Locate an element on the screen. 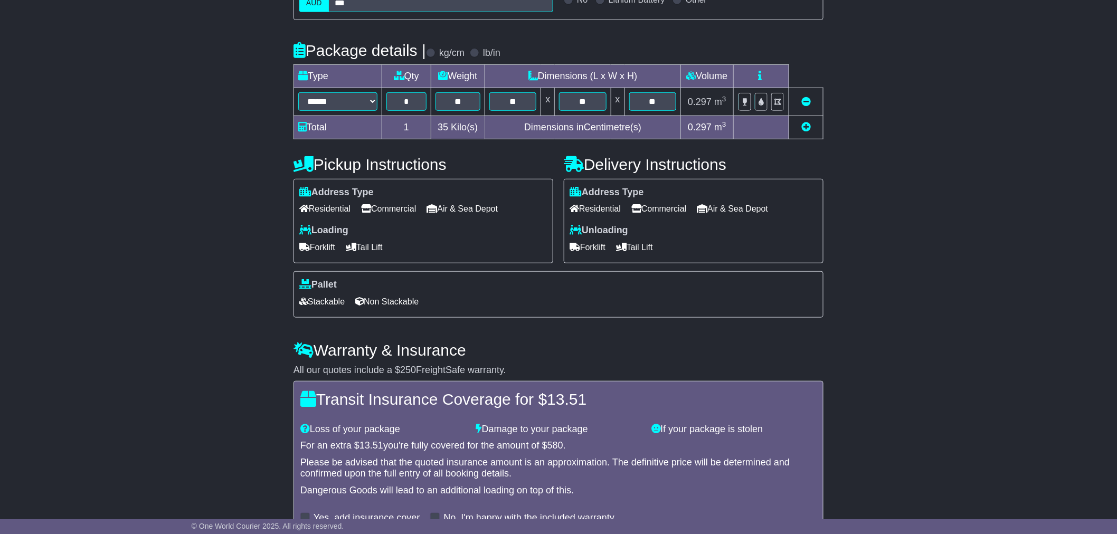 The height and width of the screenshot is (534, 1117). td: Volume is located at coordinates (707, 77).